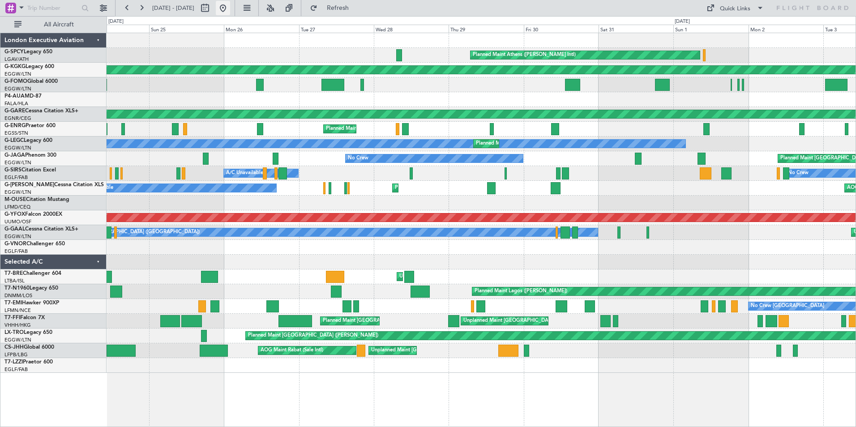 This screenshot has width=856, height=427. Describe the element at coordinates (486, 29) in the screenshot. I see `div: Thu 29` at that location.